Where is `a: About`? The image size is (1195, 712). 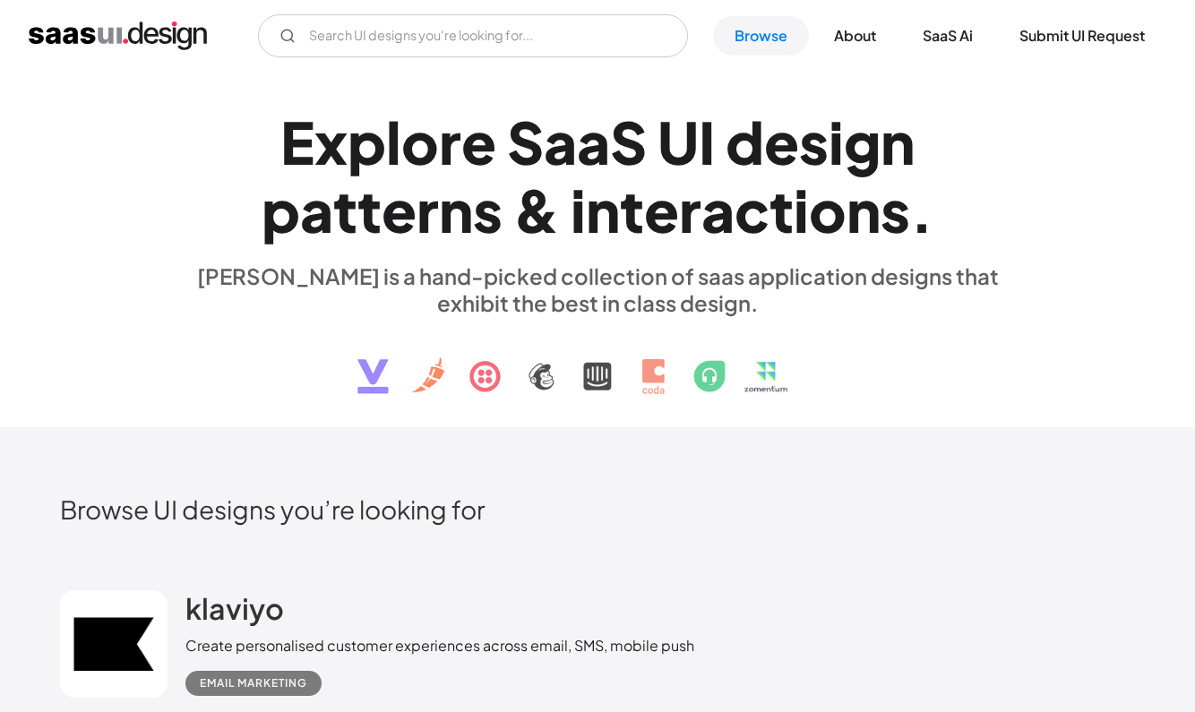 a: About is located at coordinates (854, 36).